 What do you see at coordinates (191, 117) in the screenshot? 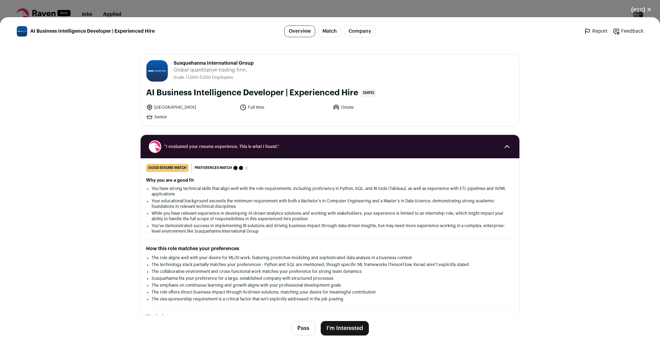
I see `li: Senior` at bounding box center [191, 117].